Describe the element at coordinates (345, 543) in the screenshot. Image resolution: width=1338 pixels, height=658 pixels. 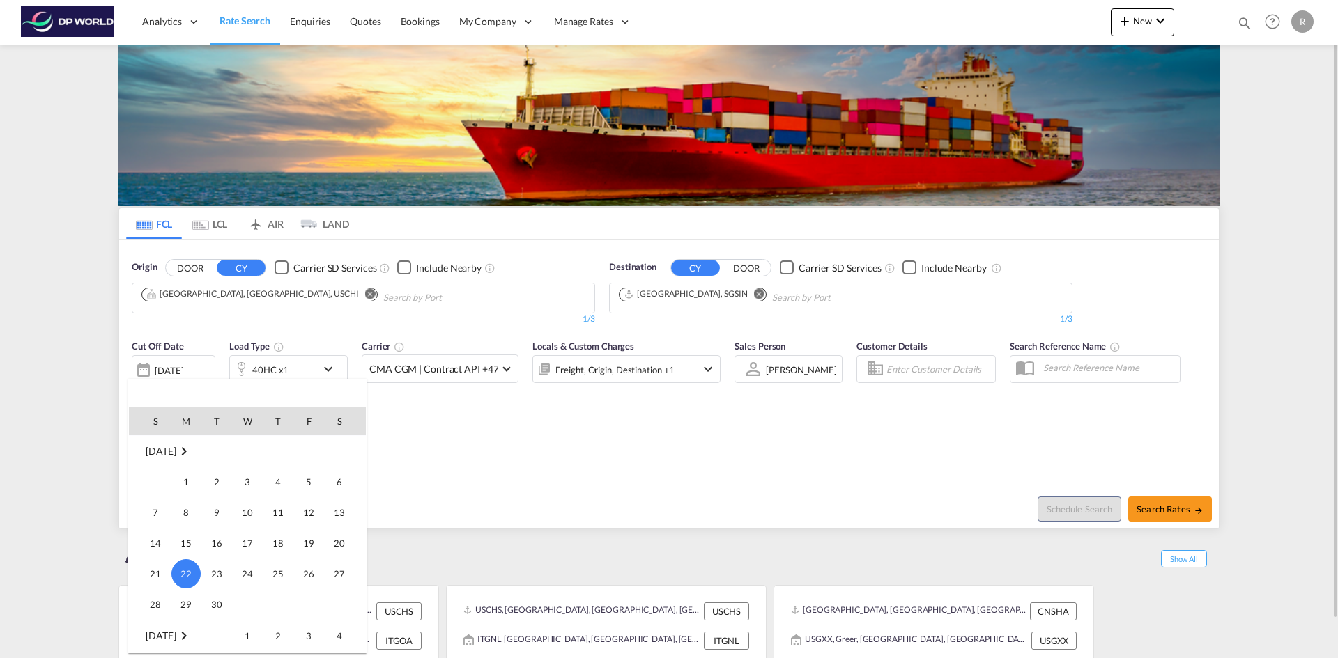
I see `td: Saturday September 20 2025` at that location.